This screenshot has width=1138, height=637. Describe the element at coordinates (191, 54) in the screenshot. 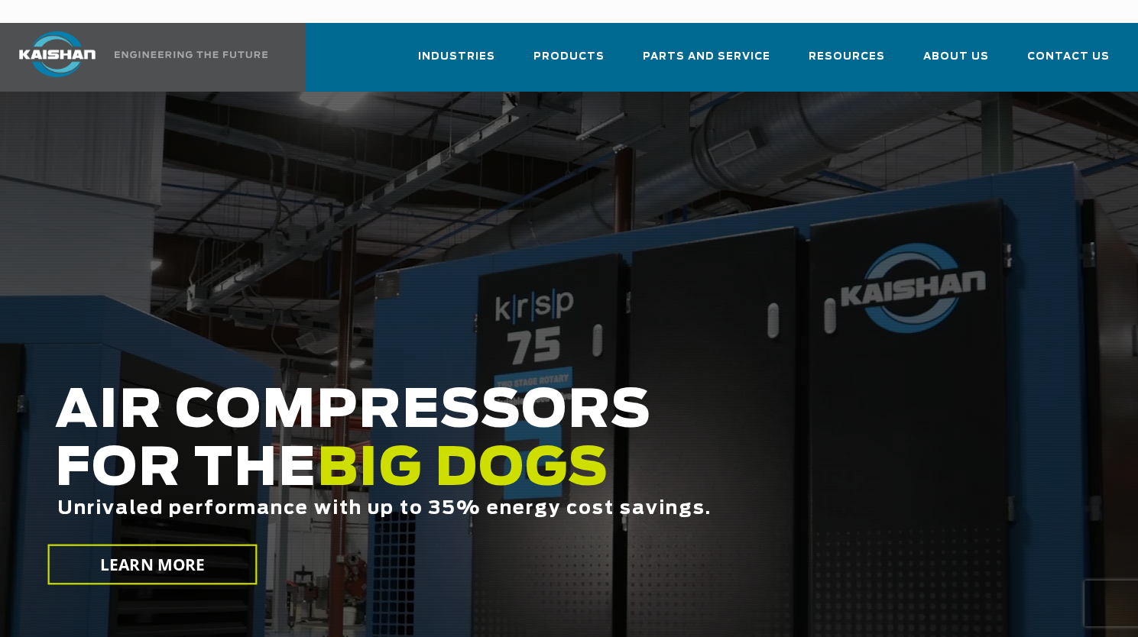

I see `img: Engineering the future` at that location.